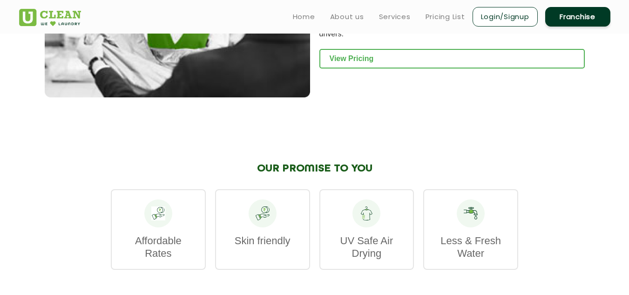  I want to click on a: Services, so click(395, 17).